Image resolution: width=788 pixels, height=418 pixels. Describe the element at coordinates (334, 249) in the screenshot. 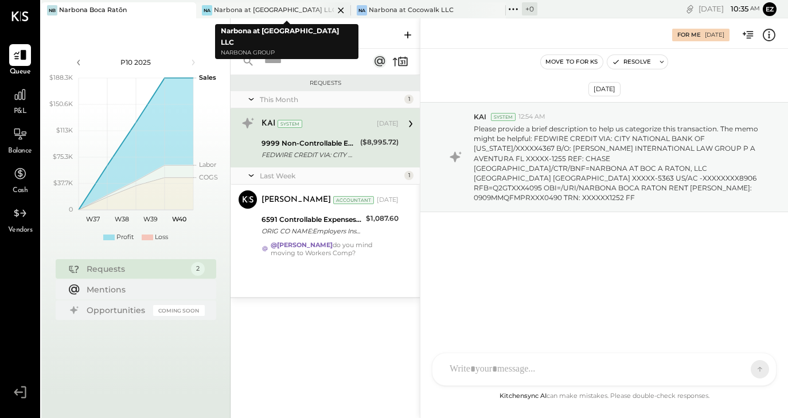

I see `div: do you mind moving to Workers Comp?` at that location.